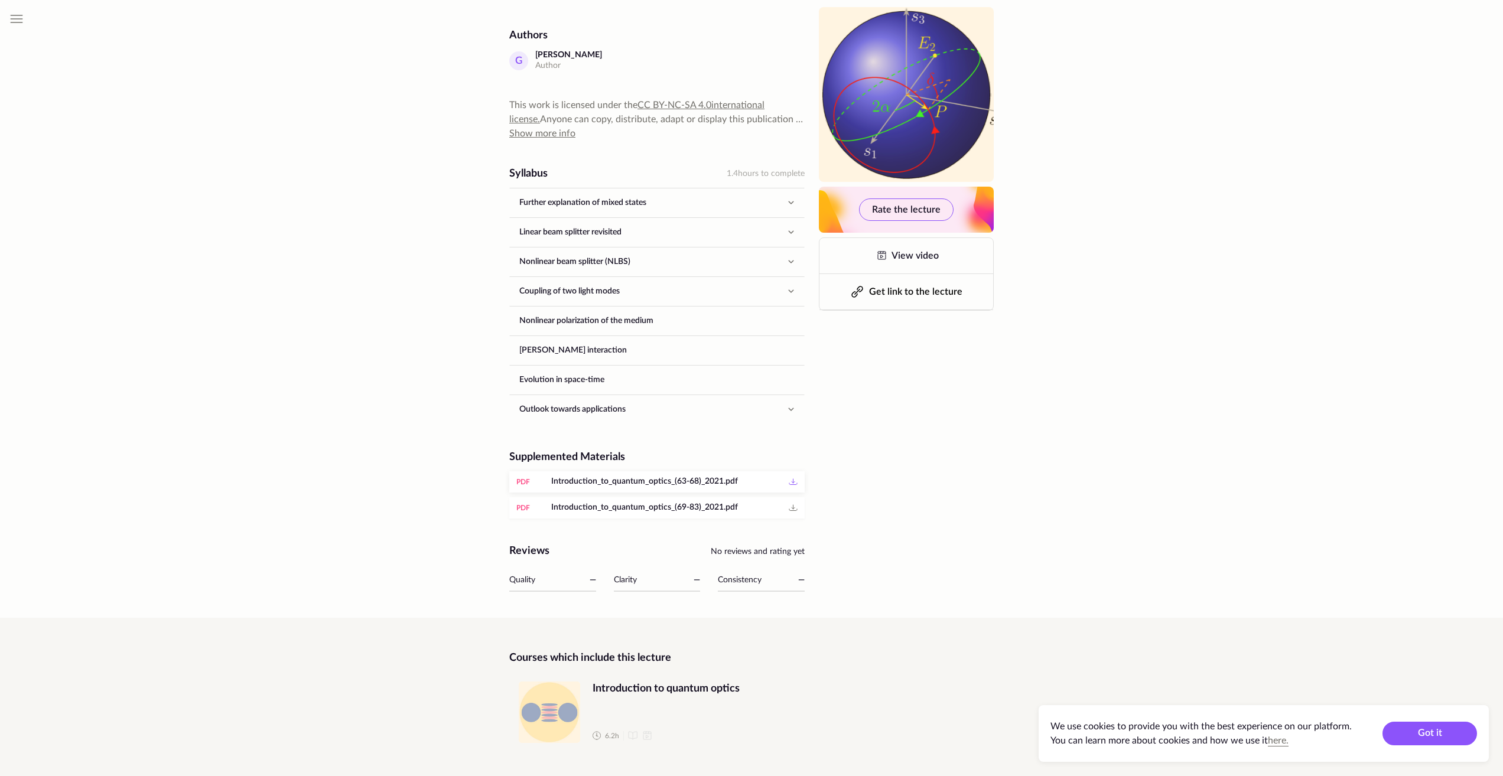  I want to click on button: Show more info, so click(542, 134).